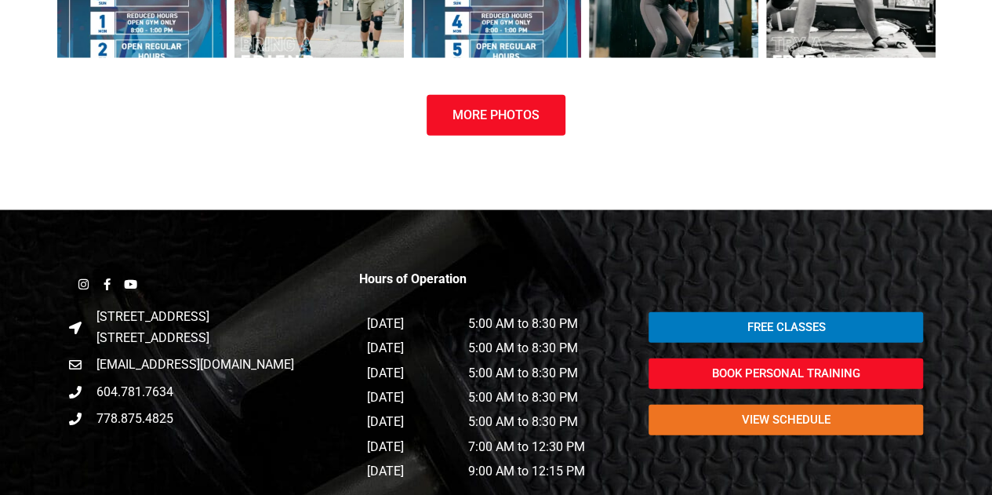  Describe the element at coordinates (412, 278) in the screenshot. I see `strong: Hours of Operation` at that location.